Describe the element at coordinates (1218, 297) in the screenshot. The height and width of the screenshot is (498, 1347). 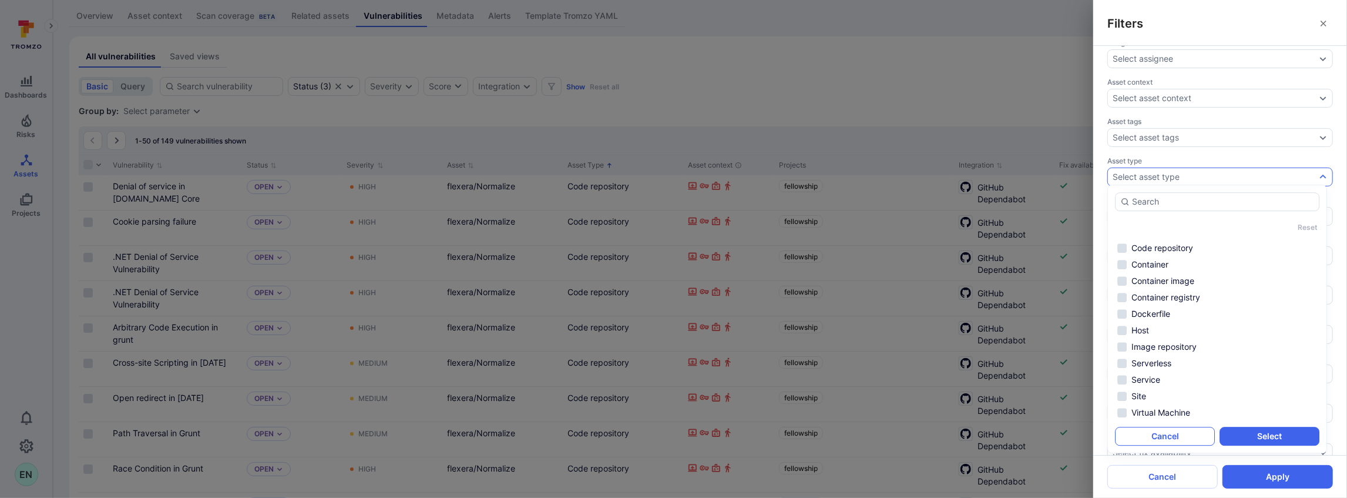
I see `li: Container registry` at that location.